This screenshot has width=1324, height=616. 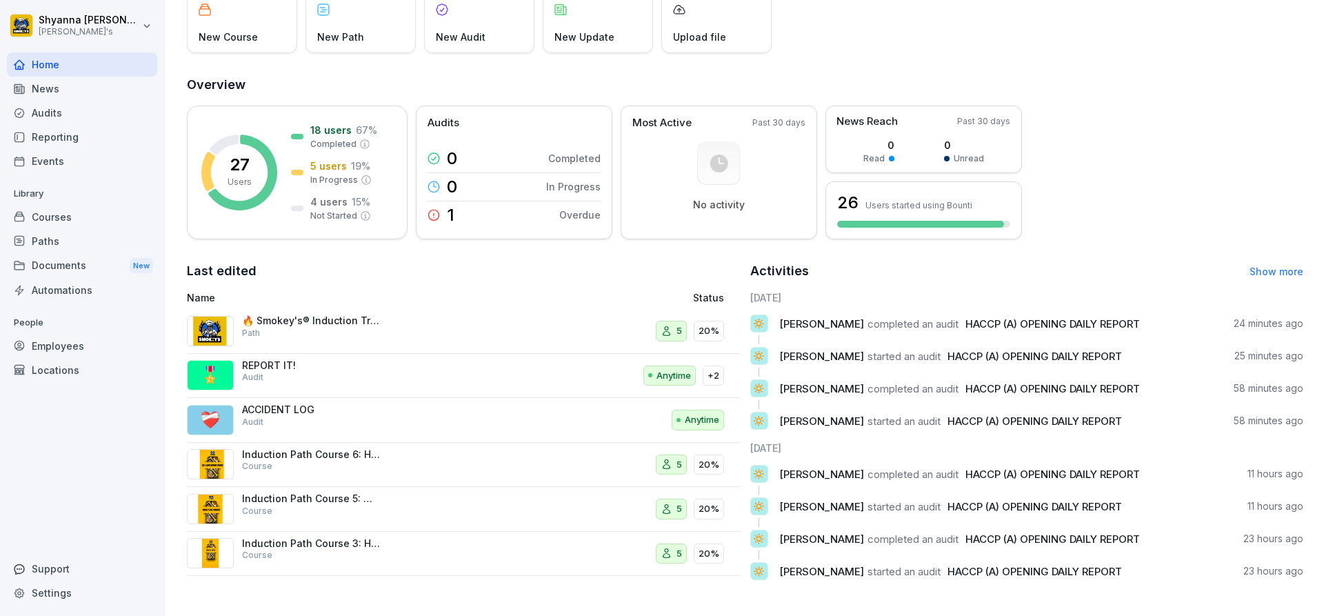 What do you see at coordinates (311, 409) in the screenshot?
I see `p: ACCIDENT LOG` at bounding box center [311, 409].